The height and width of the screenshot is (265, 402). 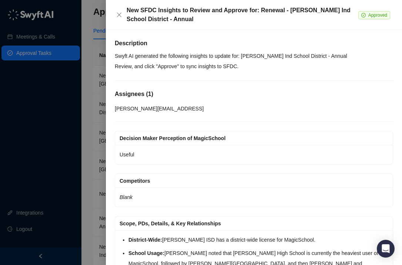 What do you see at coordinates (254, 138) in the screenshot?
I see `div: Decision Maker Perception of MagicSchool` at bounding box center [254, 138].